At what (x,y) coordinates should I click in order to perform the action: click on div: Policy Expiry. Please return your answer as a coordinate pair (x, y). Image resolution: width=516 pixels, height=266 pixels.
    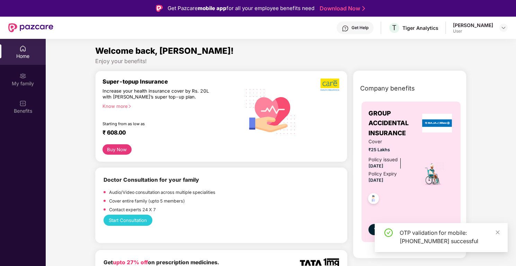
    Looking at the image, I should click on (383, 173).